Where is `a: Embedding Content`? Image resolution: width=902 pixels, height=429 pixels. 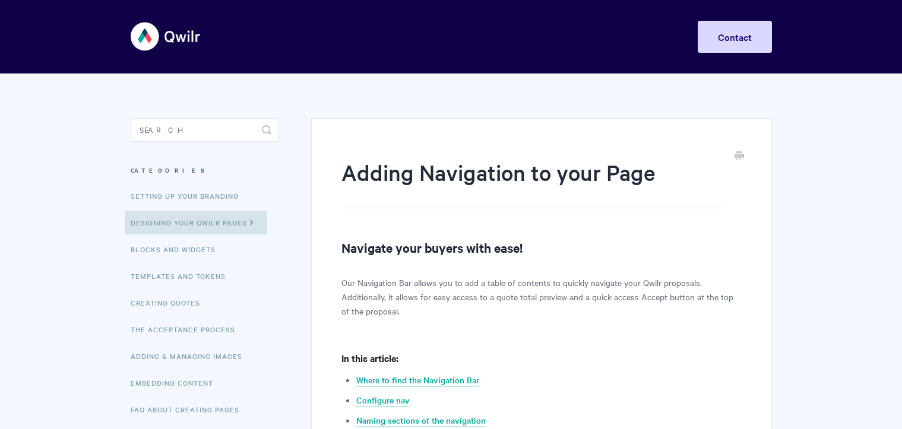 a: Embedding Content is located at coordinates (176, 383).